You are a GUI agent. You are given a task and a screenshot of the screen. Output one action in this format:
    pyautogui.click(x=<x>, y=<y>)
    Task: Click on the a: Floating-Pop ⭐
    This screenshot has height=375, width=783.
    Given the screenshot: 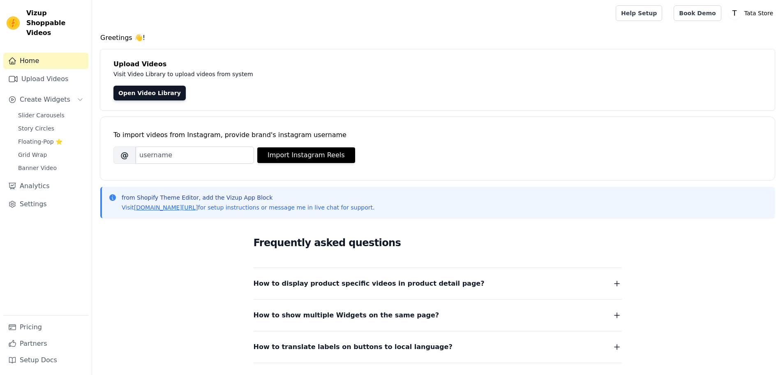 What is the action you would take?
    pyautogui.click(x=51, y=141)
    